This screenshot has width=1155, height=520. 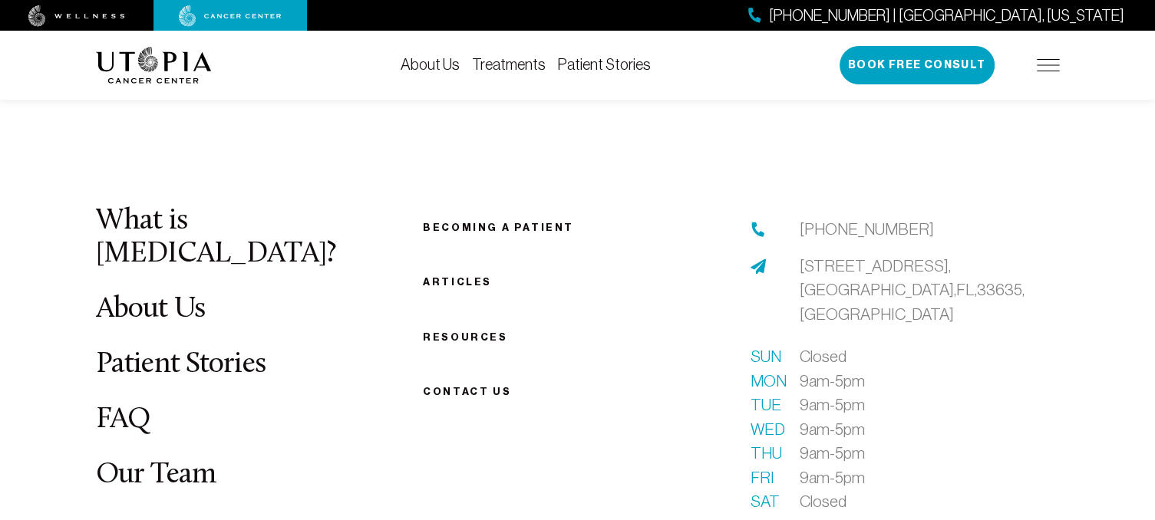 What do you see at coordinates (230, 16) in the screenshot?
I see `img: cancer center` at bounding box center [230, 16].